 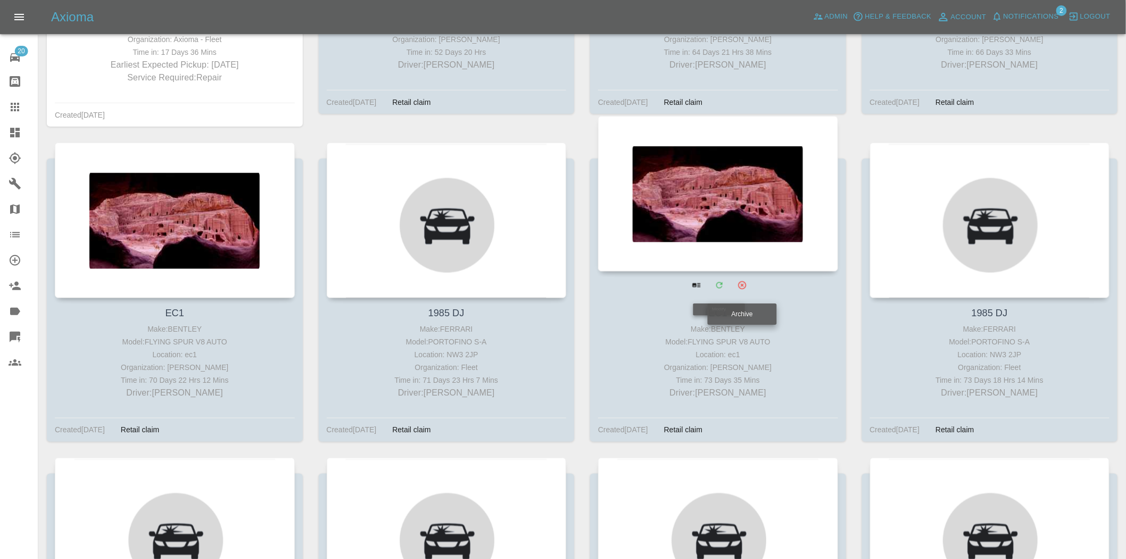 I want to click on span: Notifications, so click(x=1031, y=16).